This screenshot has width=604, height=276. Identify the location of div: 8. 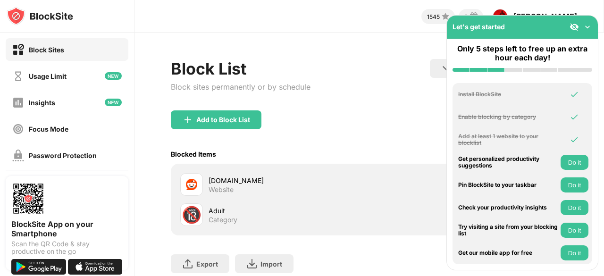
(466, 17).